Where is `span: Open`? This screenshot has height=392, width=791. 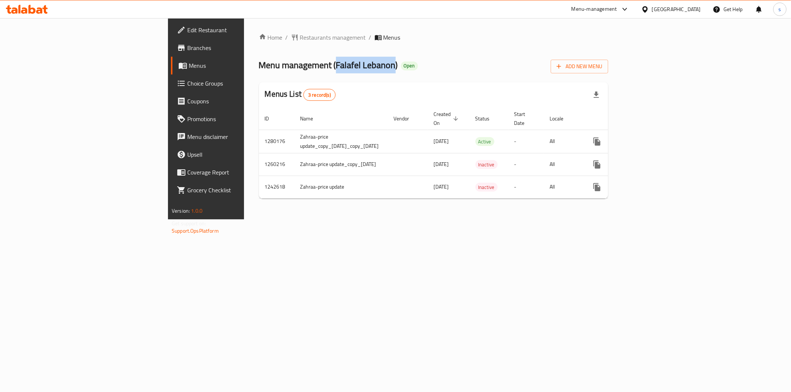
span: Open is located at coordinates (409, 66).